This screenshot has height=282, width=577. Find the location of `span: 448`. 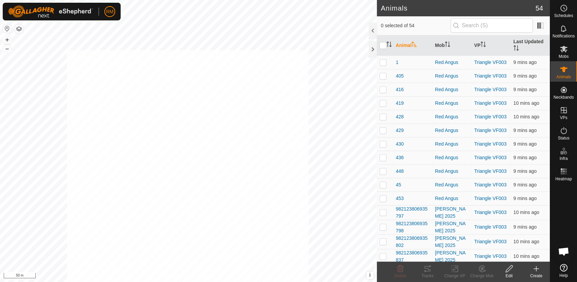

span: 448 is located at coordinates (400, 171).